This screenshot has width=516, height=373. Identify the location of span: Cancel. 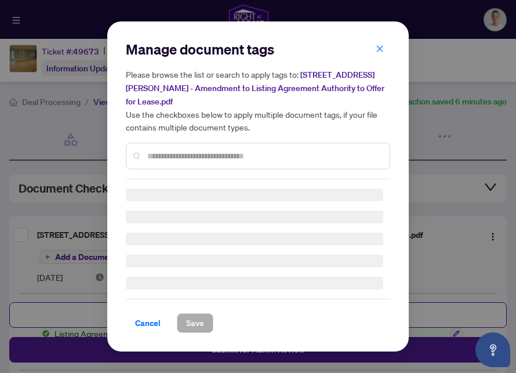
(148, 323).